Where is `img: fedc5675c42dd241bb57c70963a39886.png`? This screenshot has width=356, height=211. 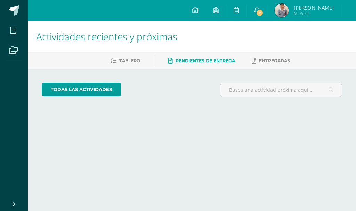 img: fedc5675c42dd241bb57c70963a39886.png is located at coordinates (281, 10).